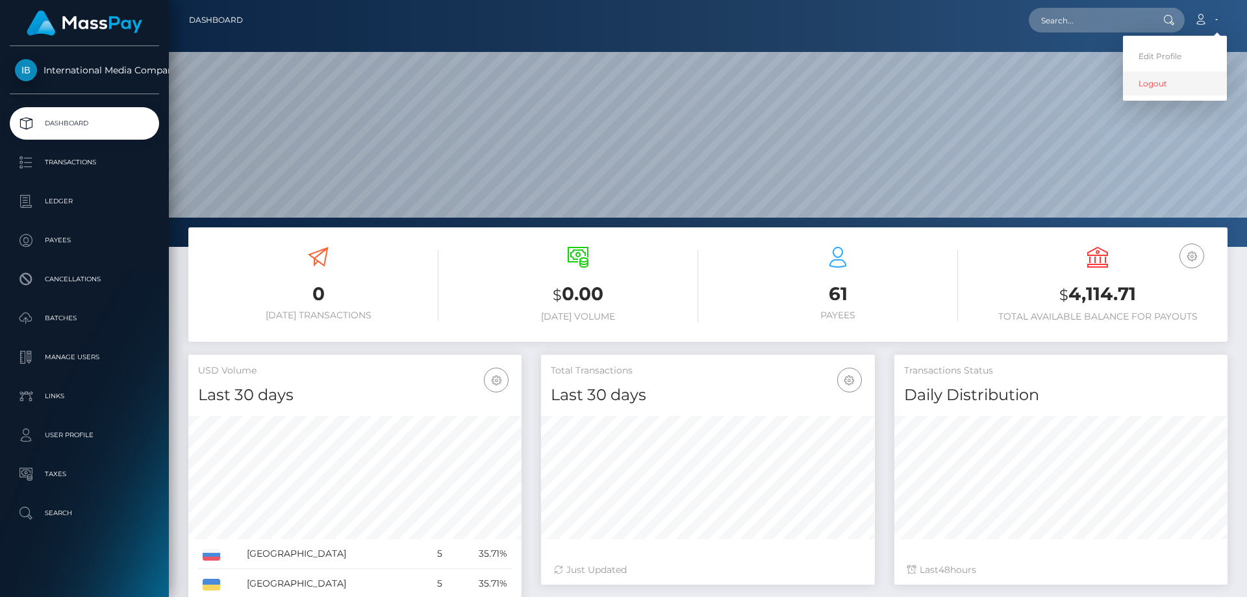 The width and height of the screenshot is (1247, 597). Describe the element at coordinates (84, 357) in the screenshot. I see `a: Manage Users` at that location.